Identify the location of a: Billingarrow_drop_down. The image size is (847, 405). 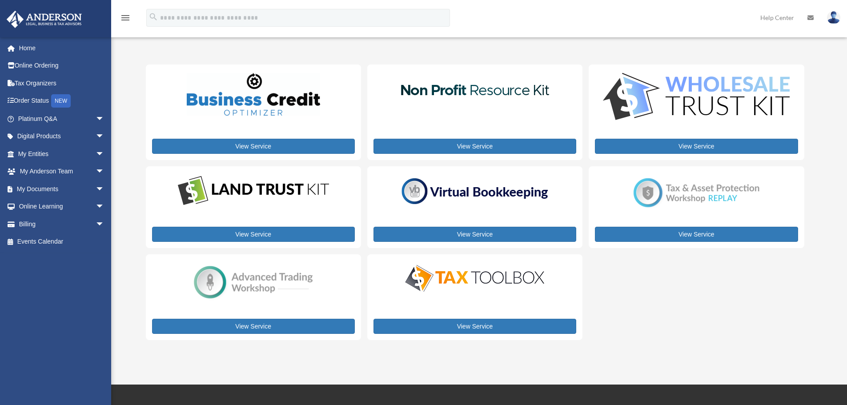
(62, 224).